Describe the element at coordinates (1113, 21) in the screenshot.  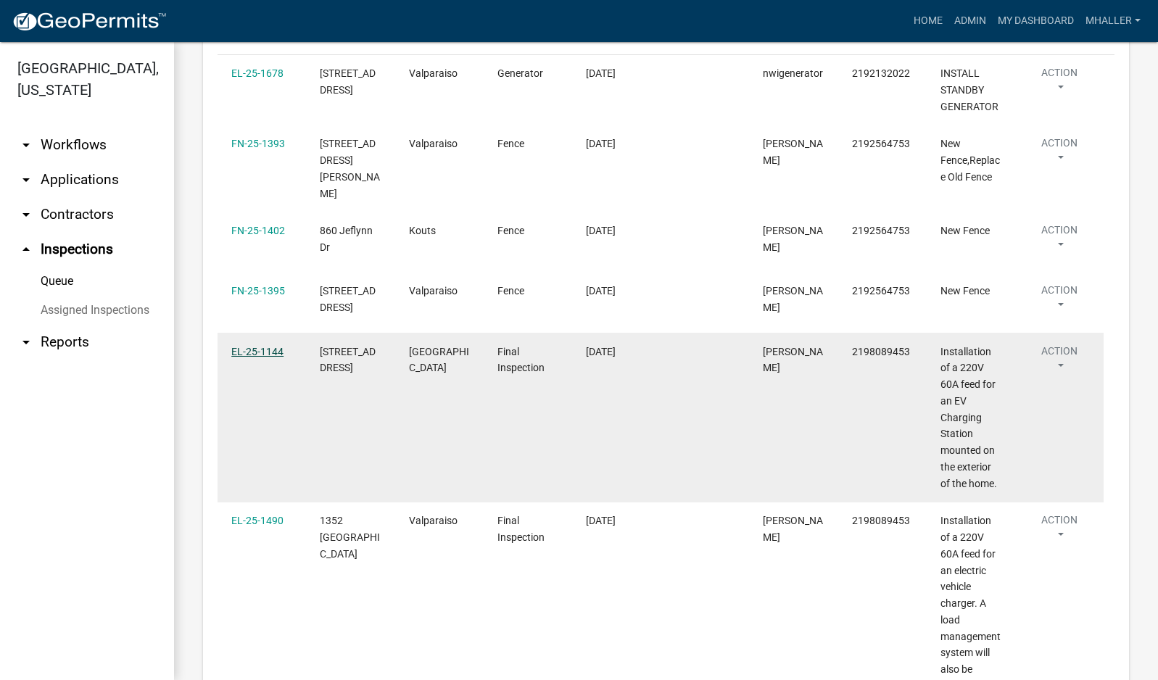
I see `a: mhaller` at that location.